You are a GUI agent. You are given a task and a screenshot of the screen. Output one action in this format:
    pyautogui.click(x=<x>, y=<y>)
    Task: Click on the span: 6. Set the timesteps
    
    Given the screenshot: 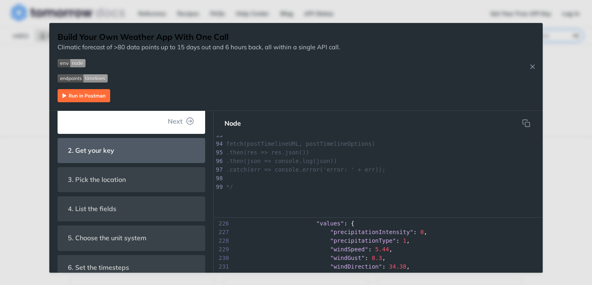 What is the action you would take?
    pyautogui.click(x=98, y=267)
    